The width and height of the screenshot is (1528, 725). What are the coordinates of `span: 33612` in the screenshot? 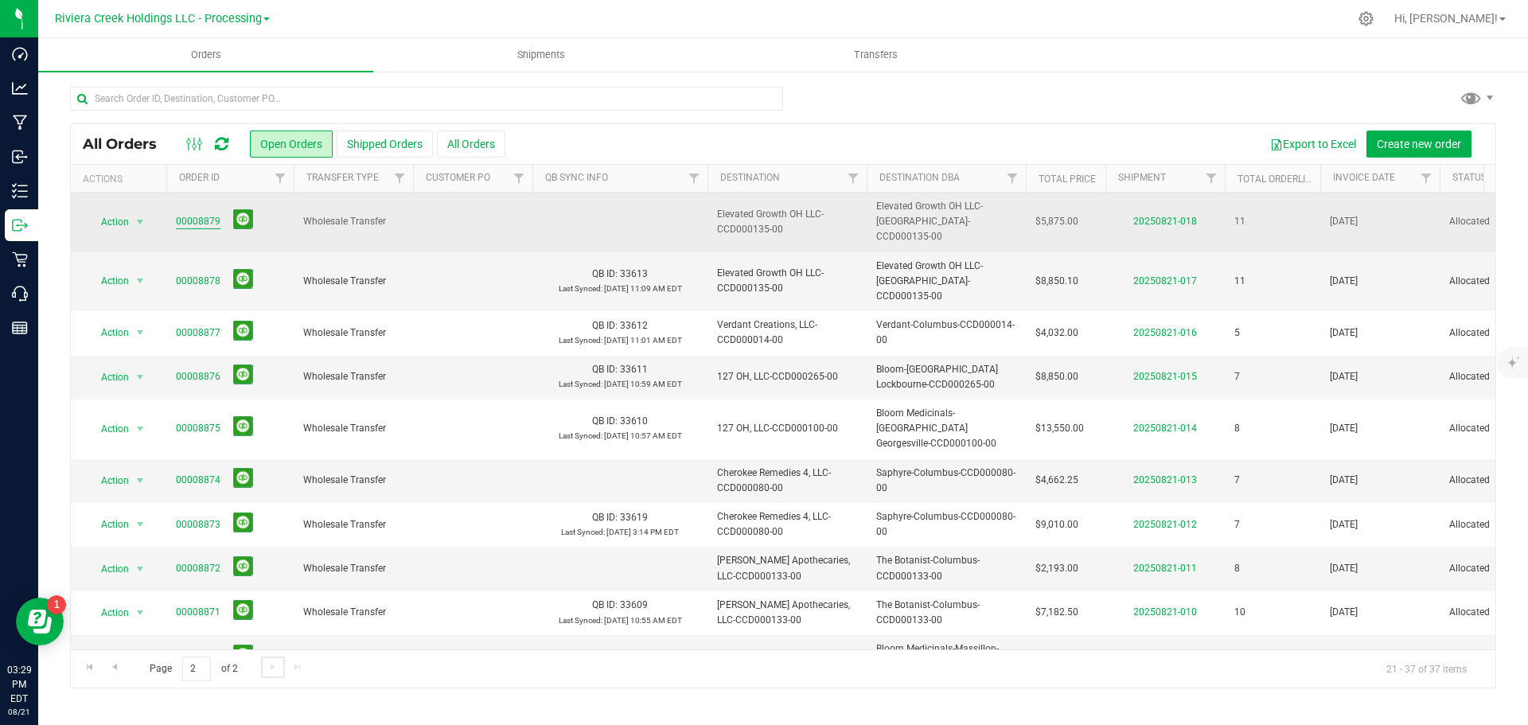 It's located at (634, 326).